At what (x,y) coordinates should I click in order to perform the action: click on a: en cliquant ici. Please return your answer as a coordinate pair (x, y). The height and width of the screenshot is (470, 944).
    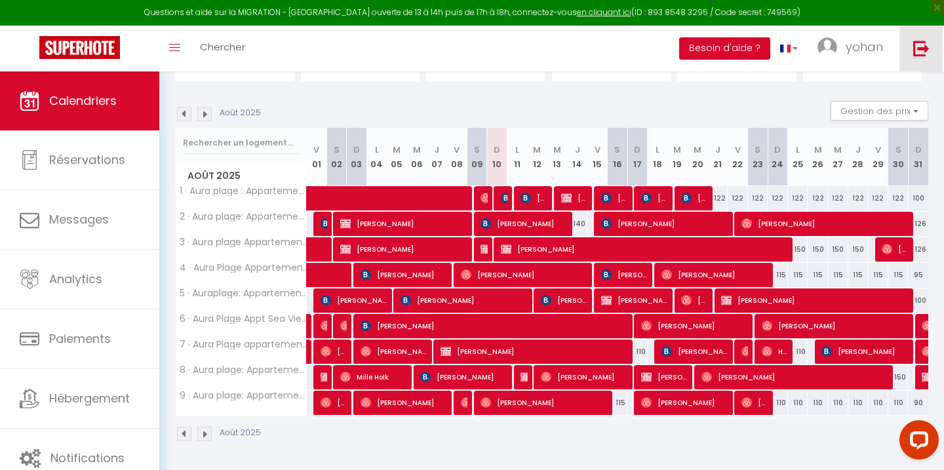
    Looking at the image, I should click on (604, 12).